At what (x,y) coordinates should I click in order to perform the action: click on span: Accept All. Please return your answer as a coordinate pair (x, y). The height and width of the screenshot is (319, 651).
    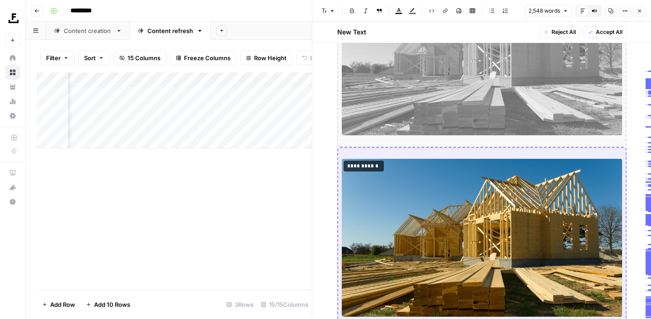
    Looking at the image, I should click on (609, 32).